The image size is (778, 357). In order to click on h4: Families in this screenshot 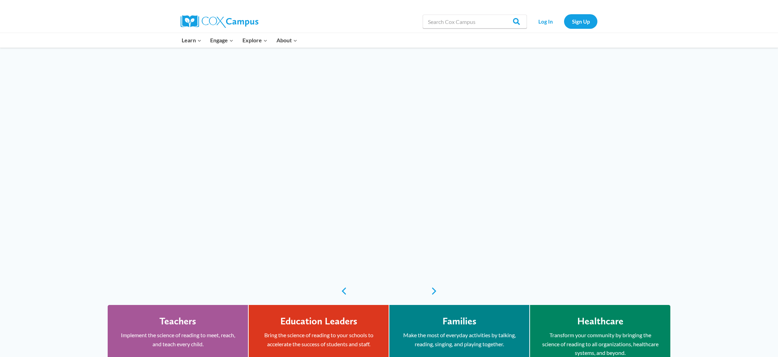, I will do `click(460, 322)`.